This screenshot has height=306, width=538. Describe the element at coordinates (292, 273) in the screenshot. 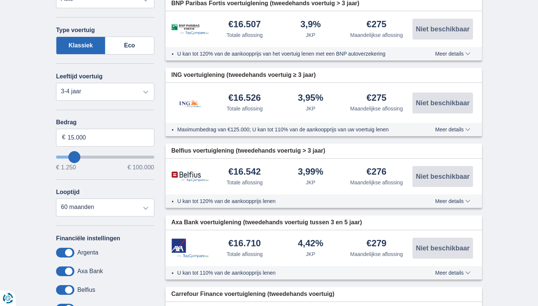

I see `li: U kan tot 110% van de aankoopprijs lenen` at that location.